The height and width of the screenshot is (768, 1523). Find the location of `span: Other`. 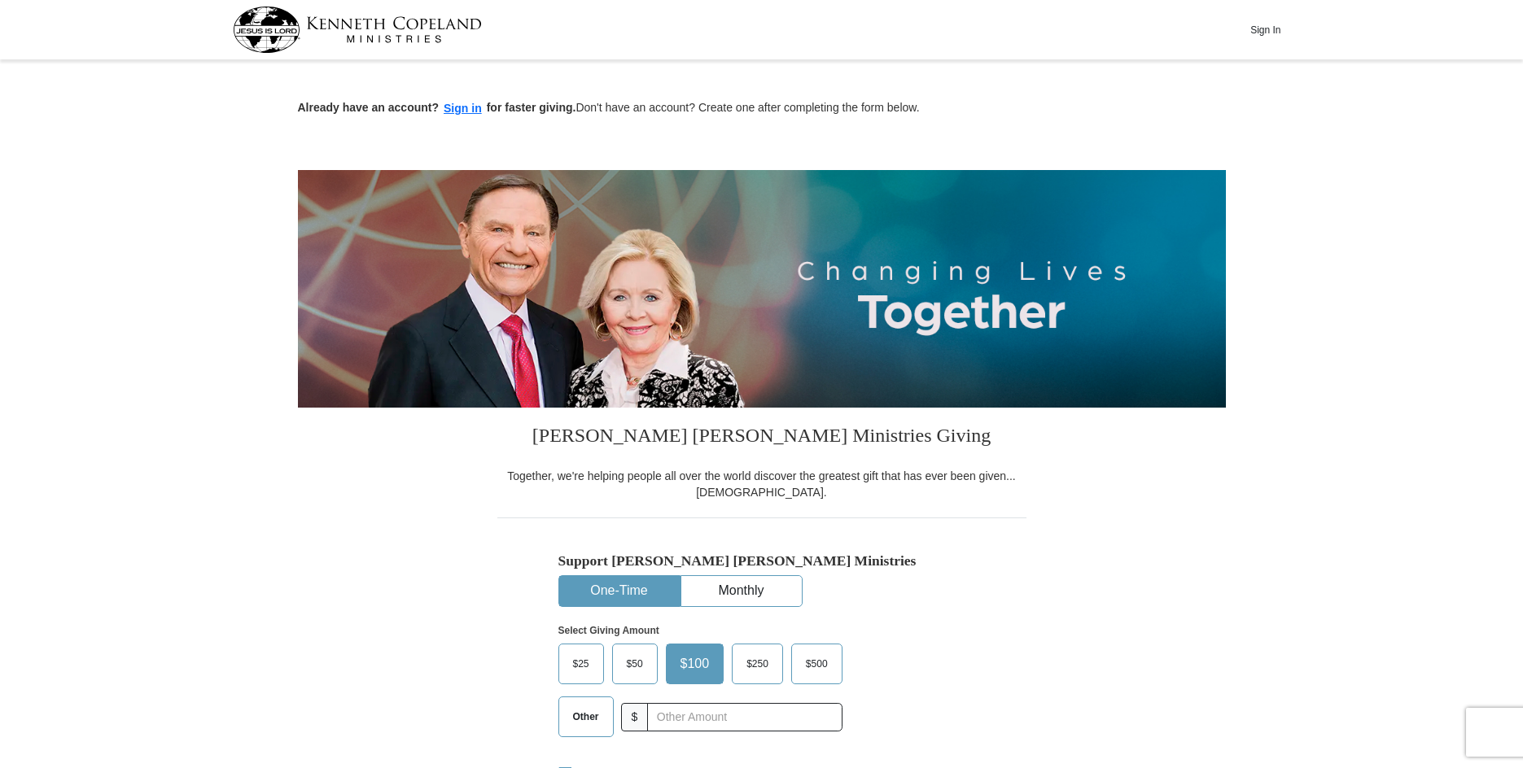

span: Other is located at coordinates (586, 717).